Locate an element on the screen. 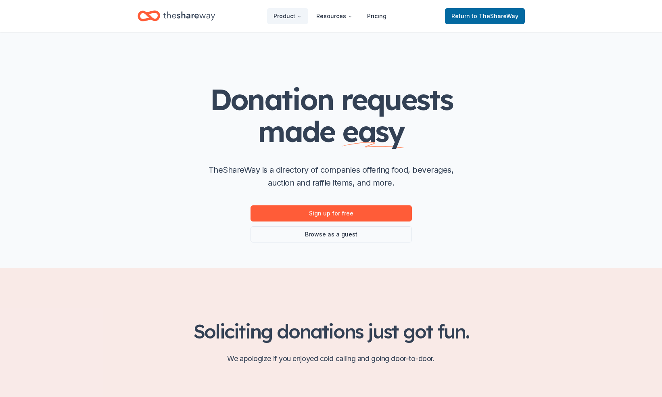  nav: Main is located at coordinates (330, 16).